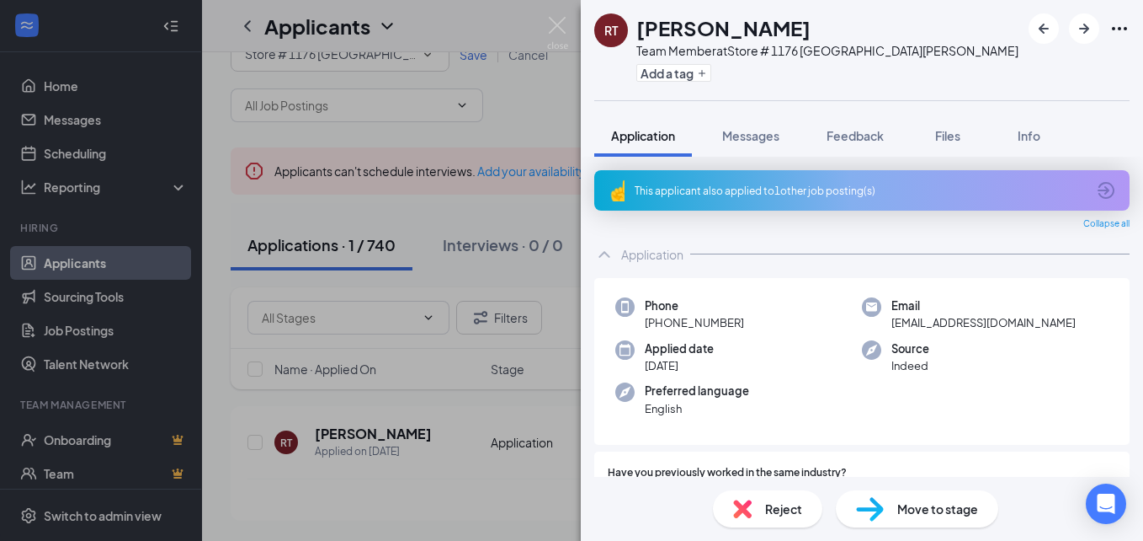 The height and width of the screenshot is (541, 1143). Describe the element at coordinates (697, 408) in the screenshot. I see `span: English` at that location.